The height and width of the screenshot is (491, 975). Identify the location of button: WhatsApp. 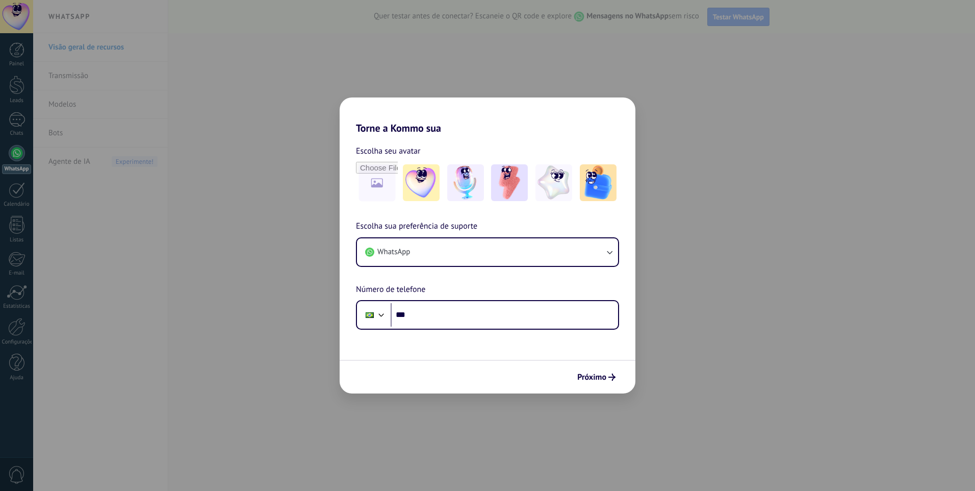
(488, 252).